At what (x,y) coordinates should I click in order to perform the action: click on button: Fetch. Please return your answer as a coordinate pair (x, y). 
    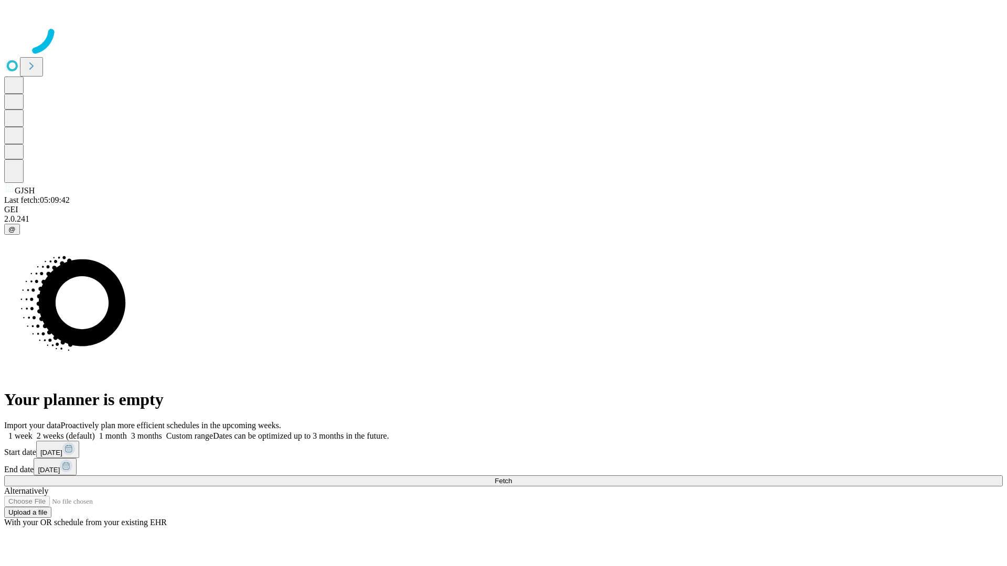
    Looking at the image, I should click on (503, 481).